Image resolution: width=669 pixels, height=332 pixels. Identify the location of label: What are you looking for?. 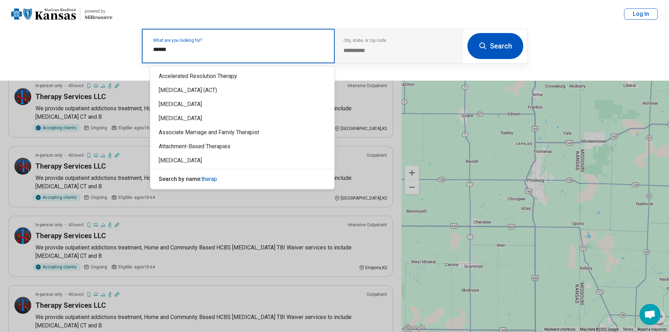
(239, 40).